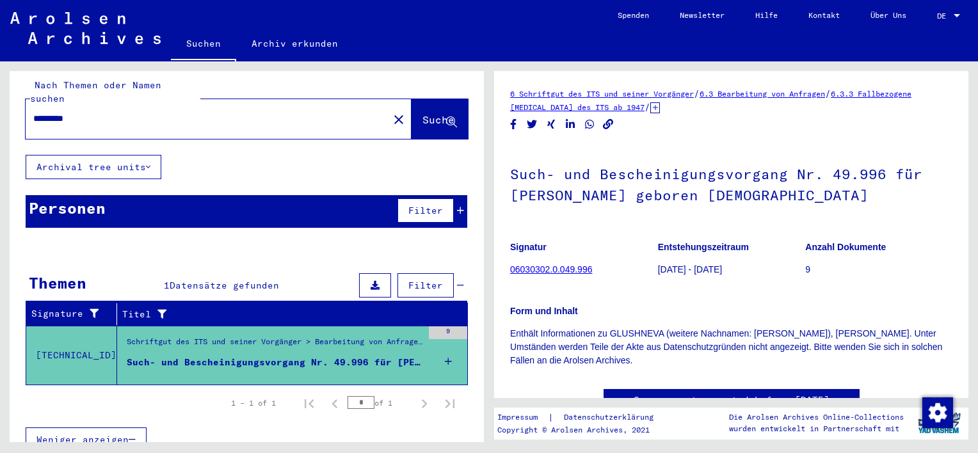  What do you see at coordinates (845, 247) in the screenshot?
I see `b: Anzahl Dokumente` at bounding box center [845, 247].